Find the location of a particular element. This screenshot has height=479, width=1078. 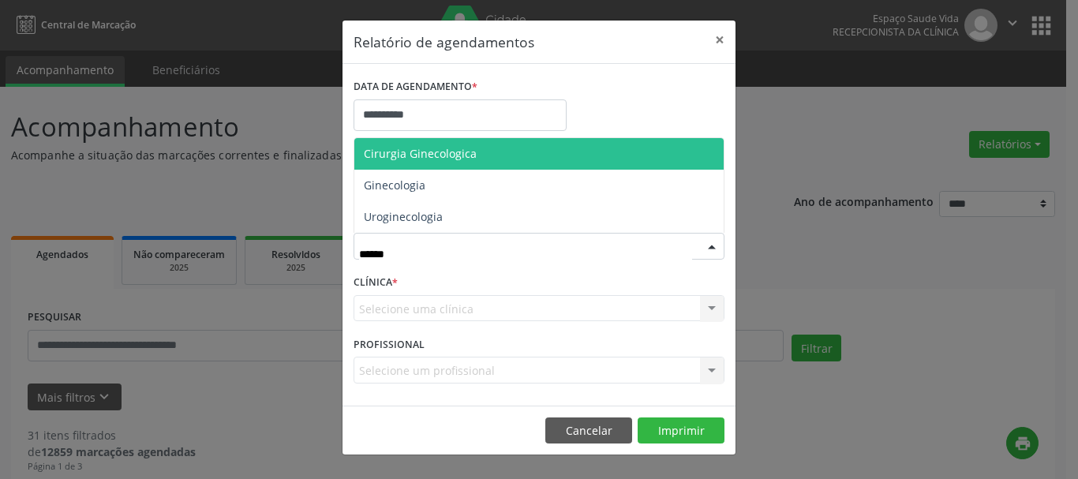

span: Uroginecologia is located at coordinates (403, 216).